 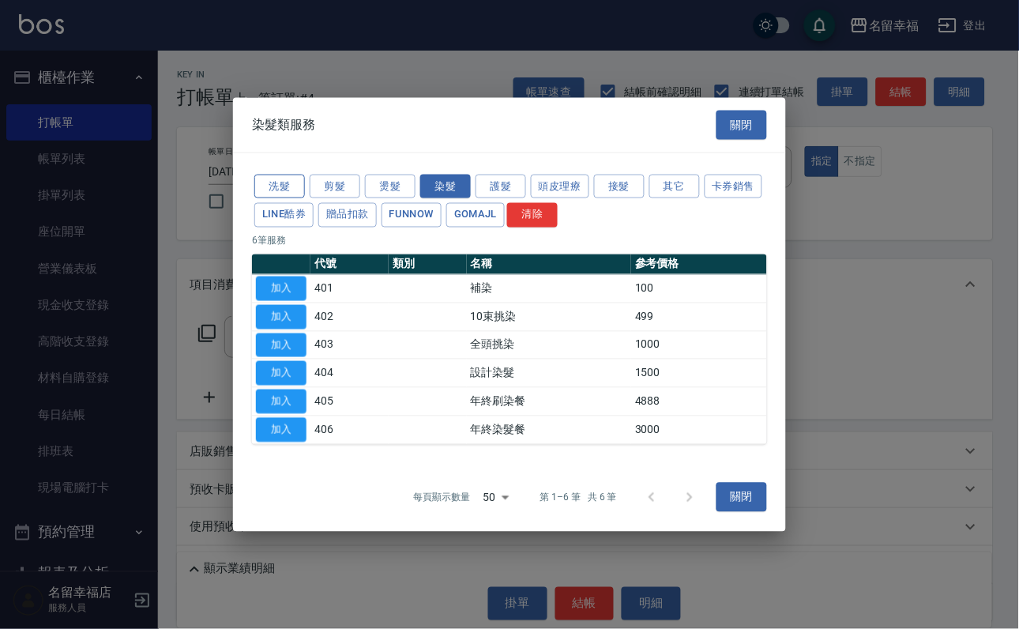 What do you see at coordinates (284, 125) in the screenshot?
I see `span: 染髮類服務` at bounding box center [284, 125].